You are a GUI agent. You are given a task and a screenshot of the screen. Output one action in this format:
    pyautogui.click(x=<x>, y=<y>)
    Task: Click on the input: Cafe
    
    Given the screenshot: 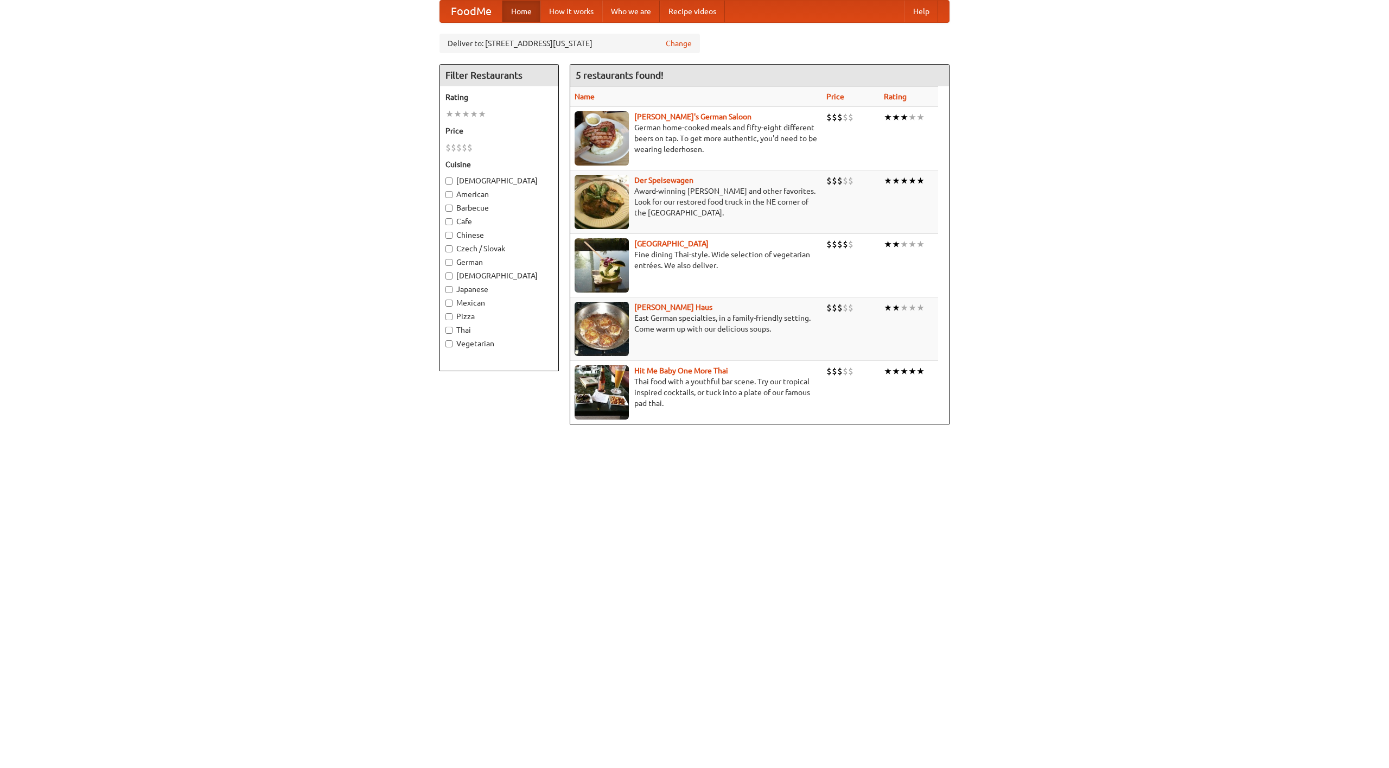 What is the action you would take?
    pyautogui.click(x=449, y=221)
    